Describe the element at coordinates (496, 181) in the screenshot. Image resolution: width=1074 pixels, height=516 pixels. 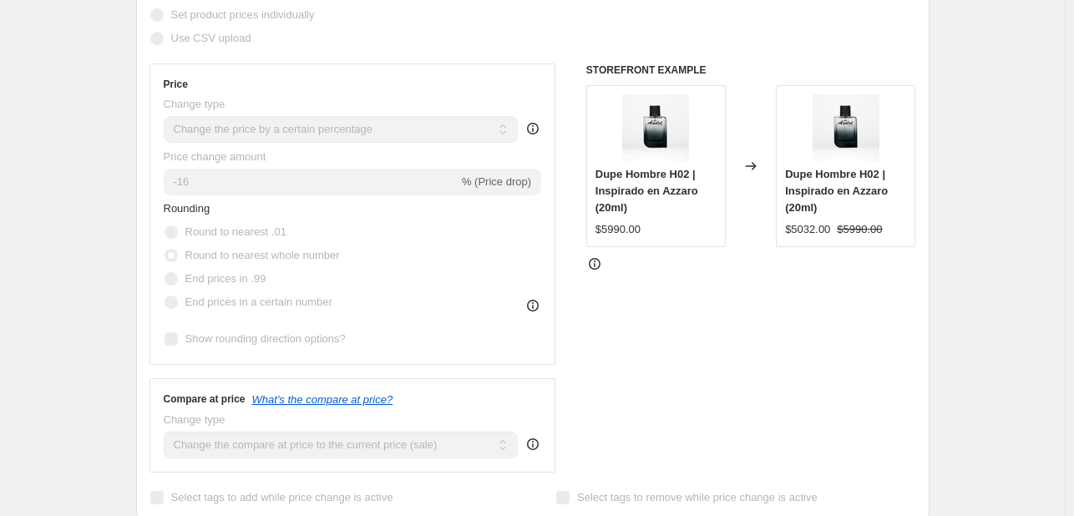
I see `span: % (Price drop)` at that location.